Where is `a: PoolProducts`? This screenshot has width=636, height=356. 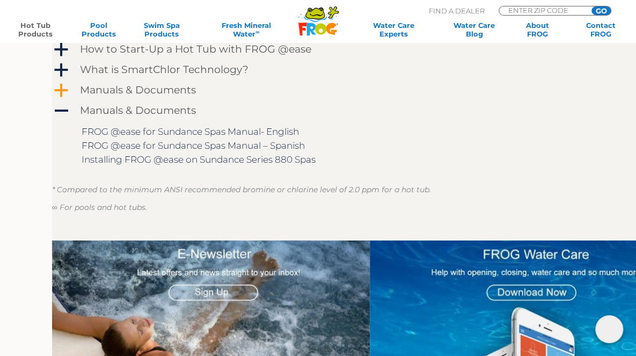
a: PoolProducts is located at coordinates (99, 30).